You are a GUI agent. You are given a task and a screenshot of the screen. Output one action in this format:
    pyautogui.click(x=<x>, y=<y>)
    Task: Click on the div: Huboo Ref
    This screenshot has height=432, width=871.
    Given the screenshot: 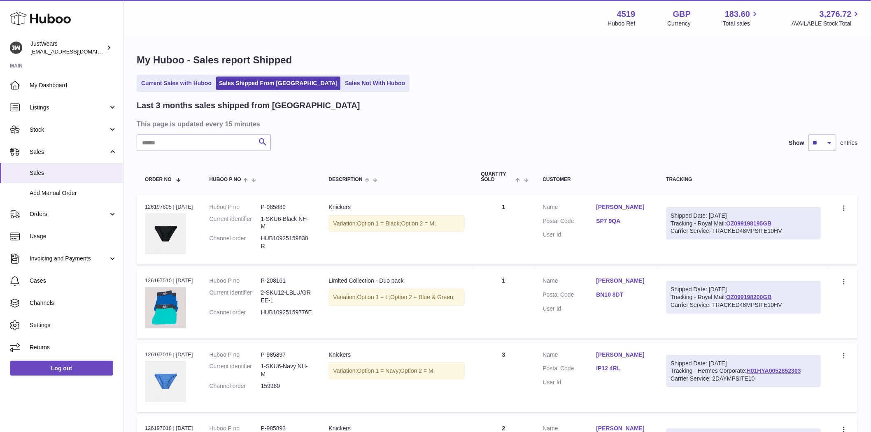 What is the action you would take?
    pyautogui.click(x=622, y=23)
    